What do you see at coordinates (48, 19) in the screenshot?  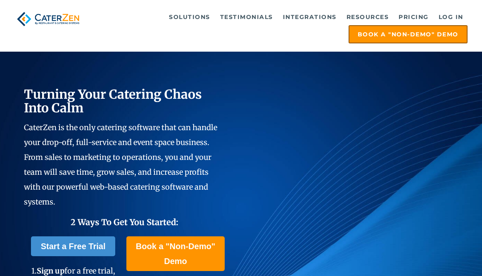 I see `img: caterzen` at bounding box center [48, 19].